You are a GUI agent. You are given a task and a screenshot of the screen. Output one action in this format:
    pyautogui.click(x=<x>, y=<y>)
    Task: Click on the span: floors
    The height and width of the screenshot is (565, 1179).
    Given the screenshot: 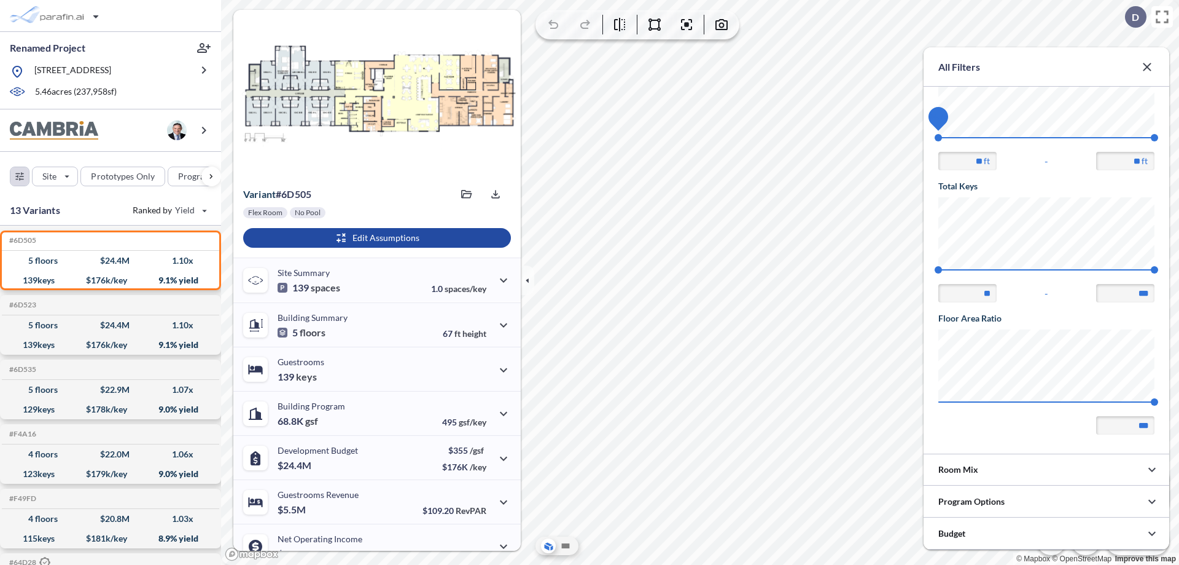 What is the action you would take?
    pyautogui.click(x=313, y=332)
    